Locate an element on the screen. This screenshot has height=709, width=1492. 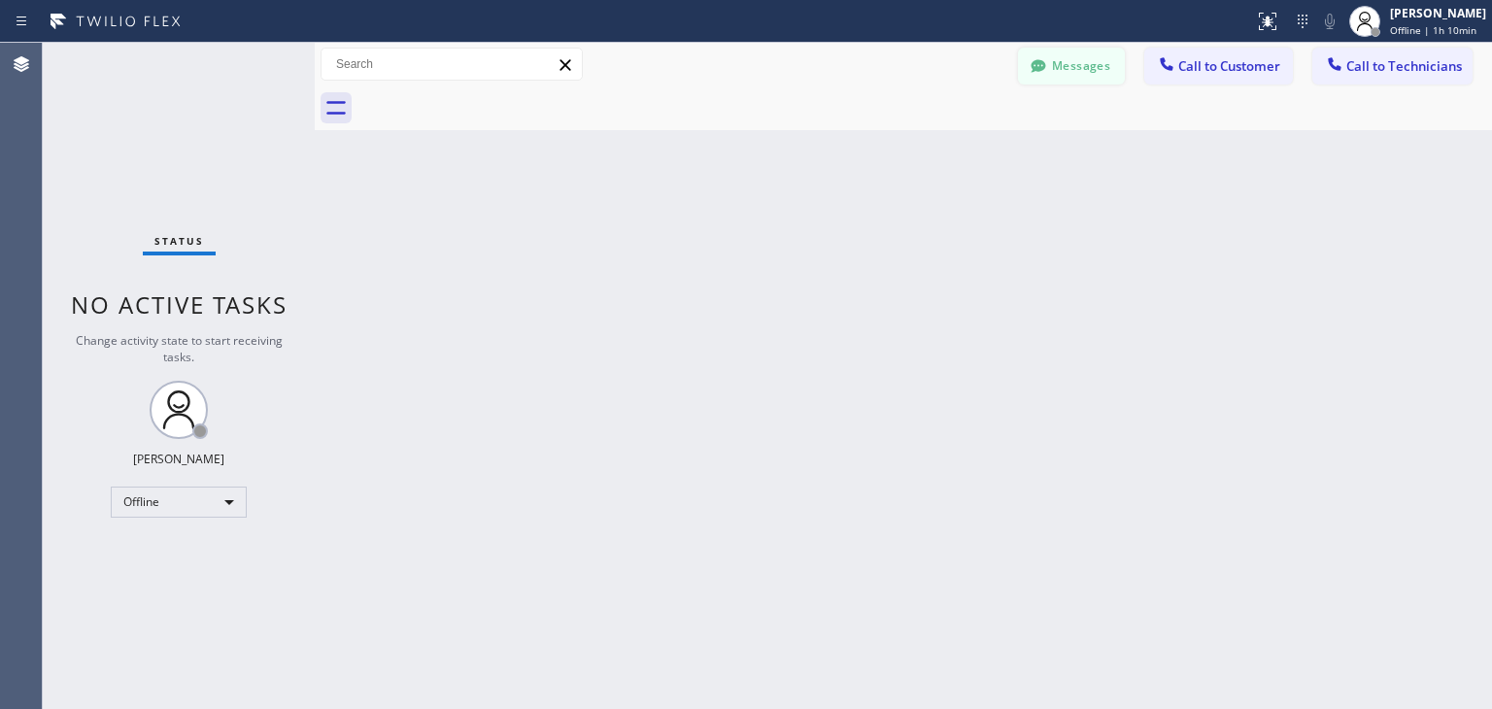
span: Offline | 1h 10min is located at coordinates (1433, 30).